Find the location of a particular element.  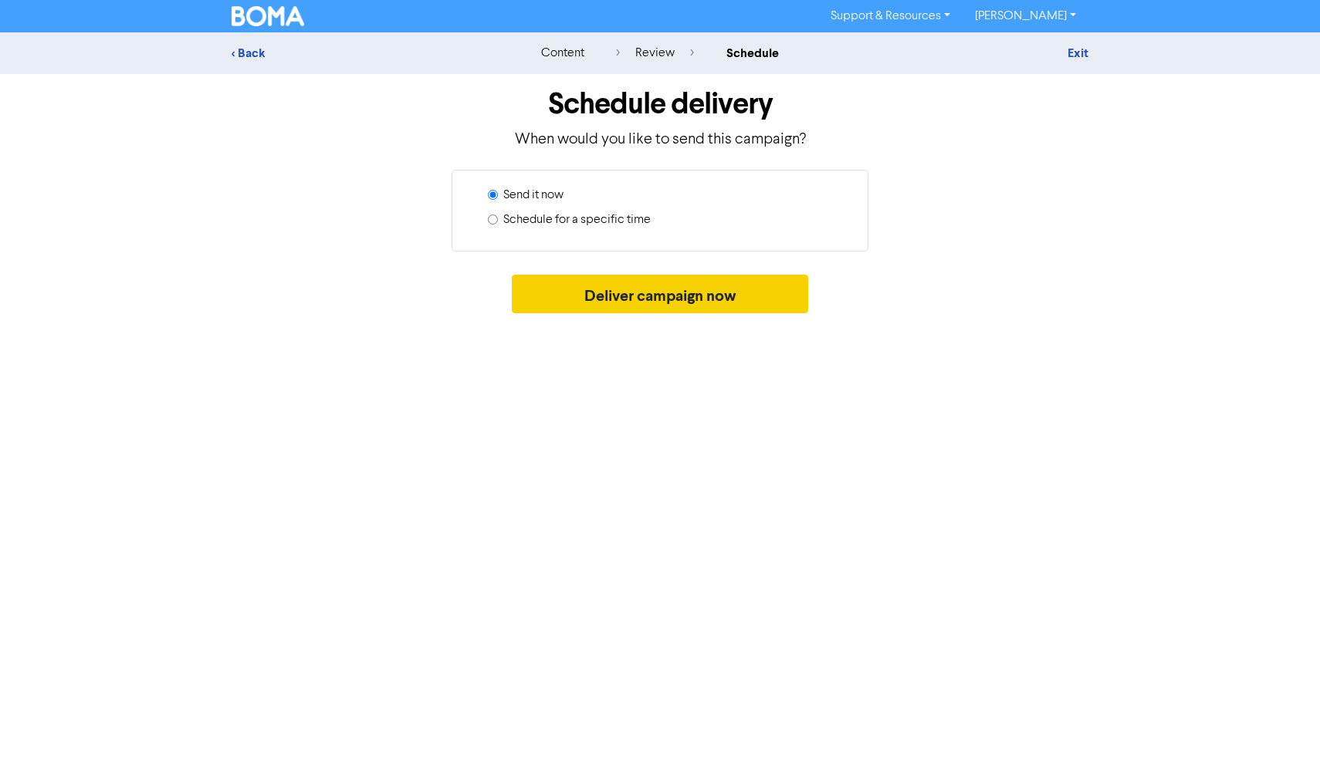

a: Support & Resources is located at coordinates (890, 16).